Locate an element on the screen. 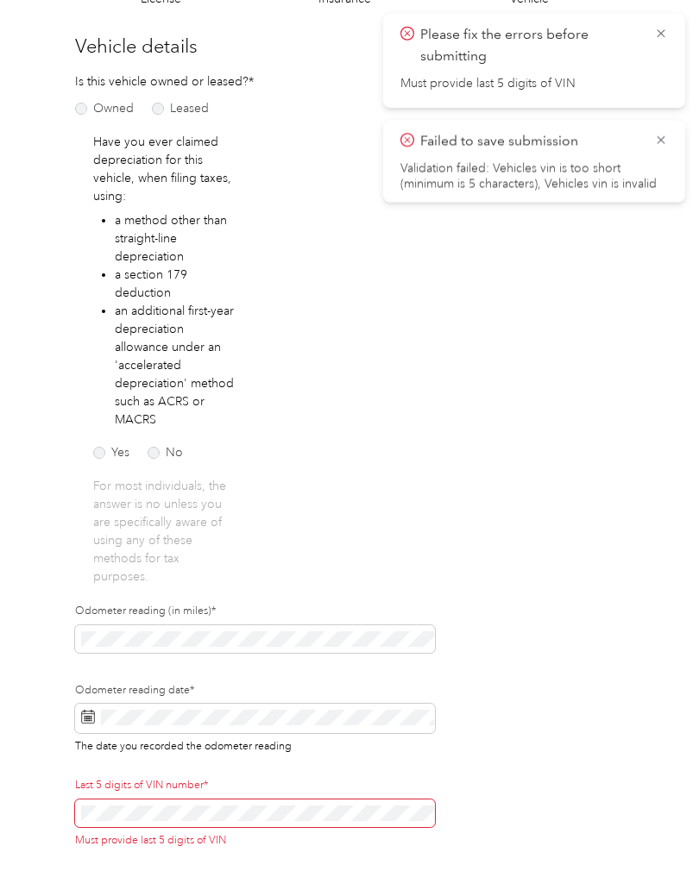 The width and height of the screenshot is (699, 871). li: Validation failed: Vehicles vin is too short (minimum is 5 characters), Vehicles vin is invalid is located at coordinates (534, 177).